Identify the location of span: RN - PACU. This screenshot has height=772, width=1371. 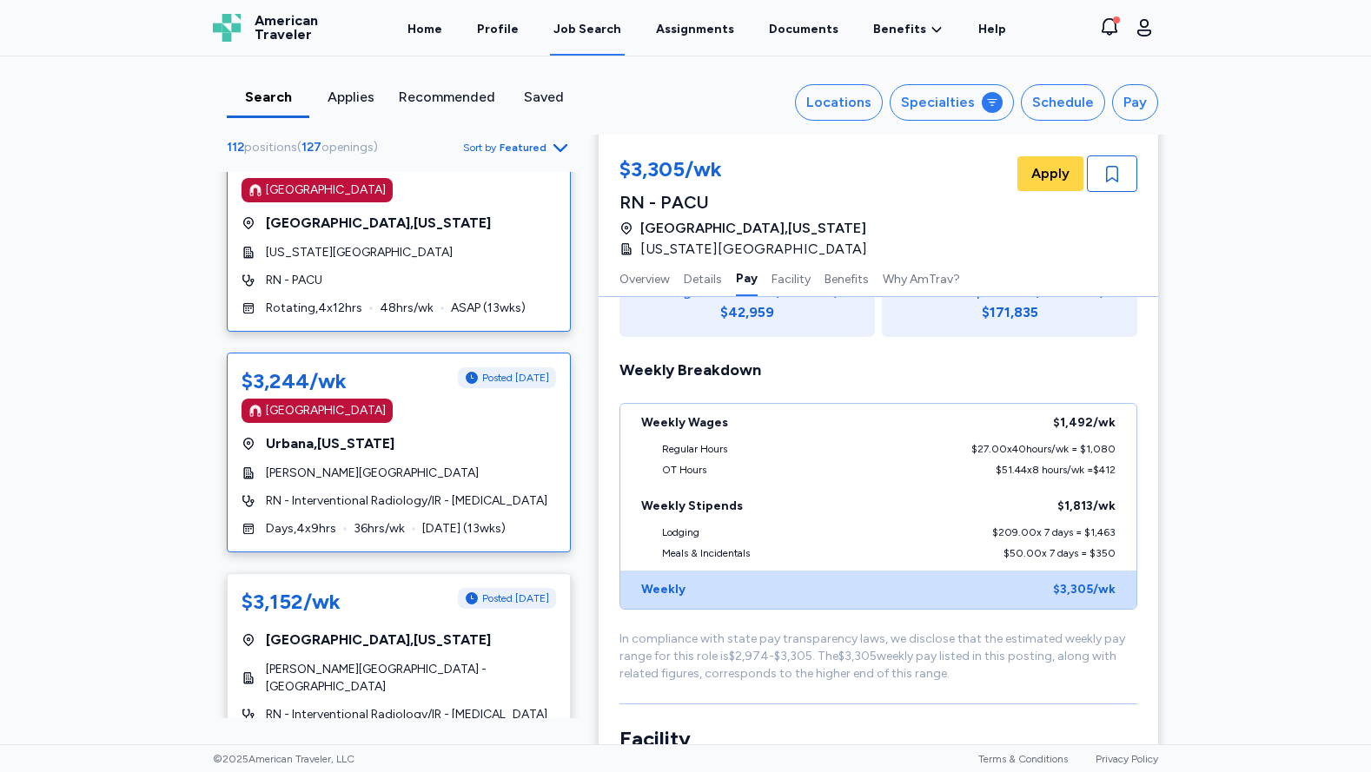
(294, 281).